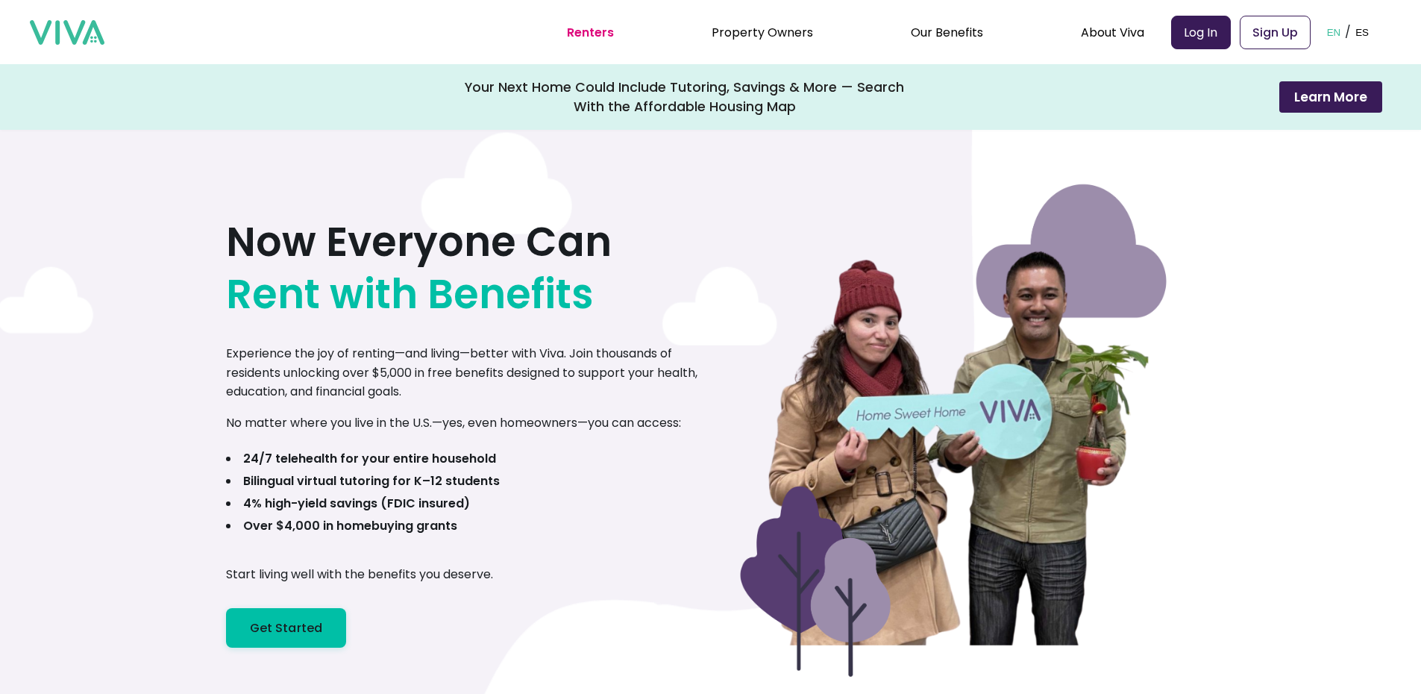 Image resolution: width=1421 pixels, height=694 pixels. What do you see at coordinates (1113, 32) in the screenshot?
I see `div: About Viva` at bounding box center [1113, 32].